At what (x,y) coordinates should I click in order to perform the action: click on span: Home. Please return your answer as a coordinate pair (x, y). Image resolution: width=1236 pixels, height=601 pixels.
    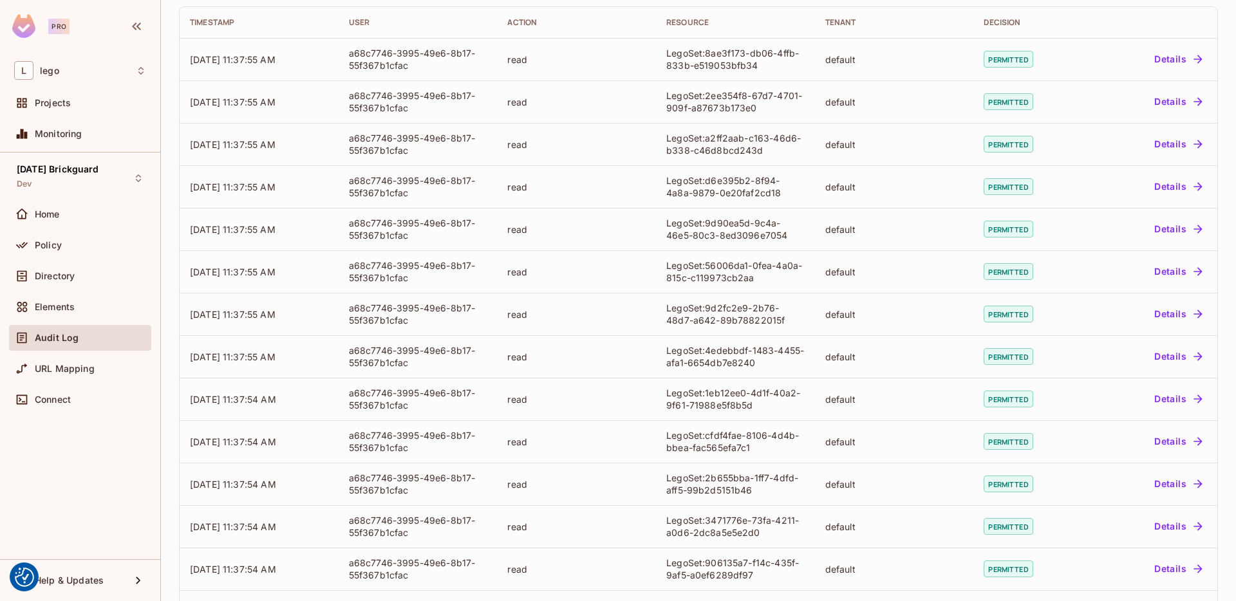
    Looking at the image, I should click on (47, 214).